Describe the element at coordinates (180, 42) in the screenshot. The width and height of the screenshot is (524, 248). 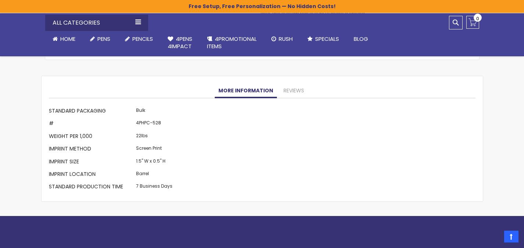
I see `span: 4Pens 4impact` at that location.